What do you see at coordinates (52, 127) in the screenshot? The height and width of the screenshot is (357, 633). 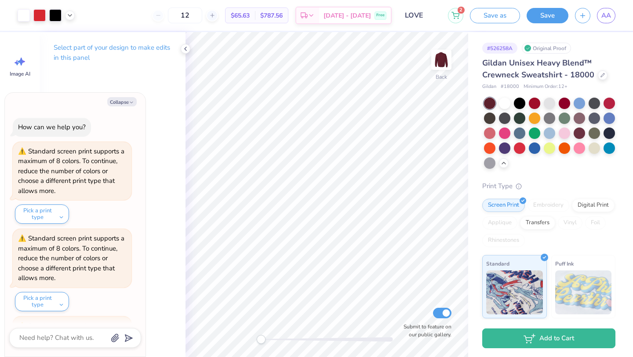 I see `div: How can we help you?` at bounding box center [52, 127].